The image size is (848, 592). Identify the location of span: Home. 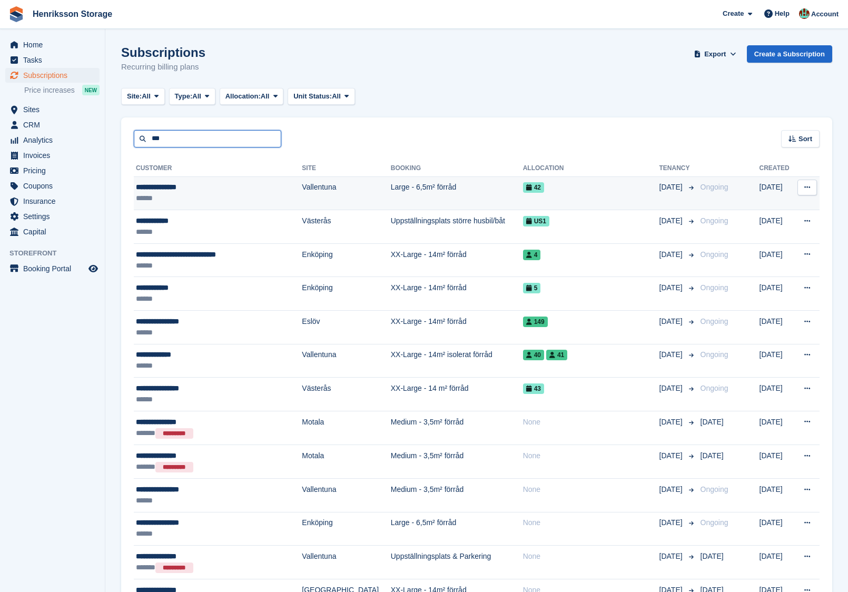
(55, 45).